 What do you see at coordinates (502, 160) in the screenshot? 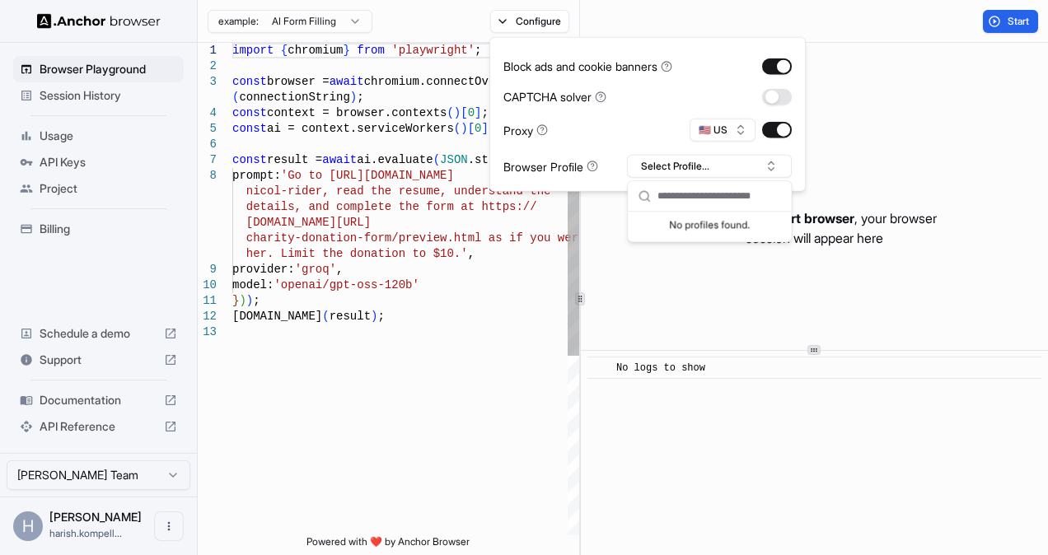
I see `span: .stringify` at bounding box center [502, 160].